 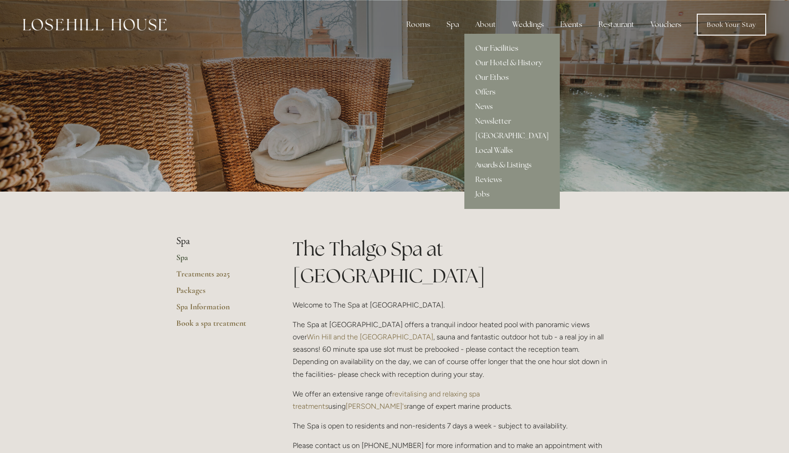 What do you see at coordinates (512, 78) in the screenshot?
I see `a: Our Ethos` at bounding box center [512, 78].